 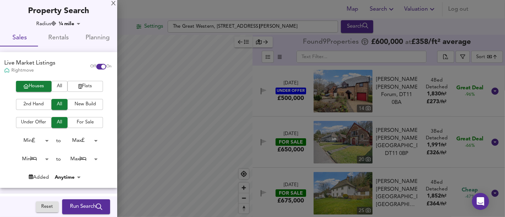 What do you see at coordinates (20, 38) in the screenshot?
I see `span: Sales` at bounding box center [20, 38].